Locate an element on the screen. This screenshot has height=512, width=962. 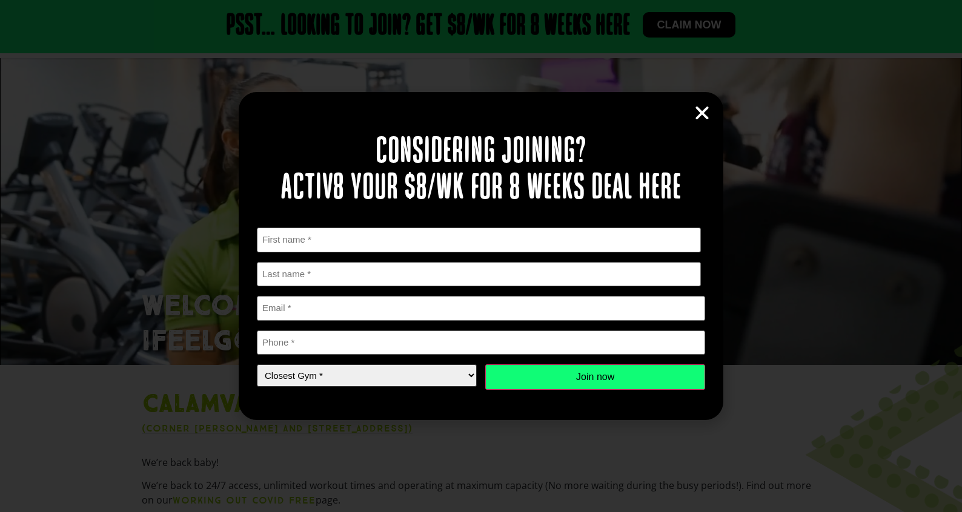
h2: Considering joining? Activ8 your $8/wk for 8 weeks deal here is located at coordinates (481, 171).